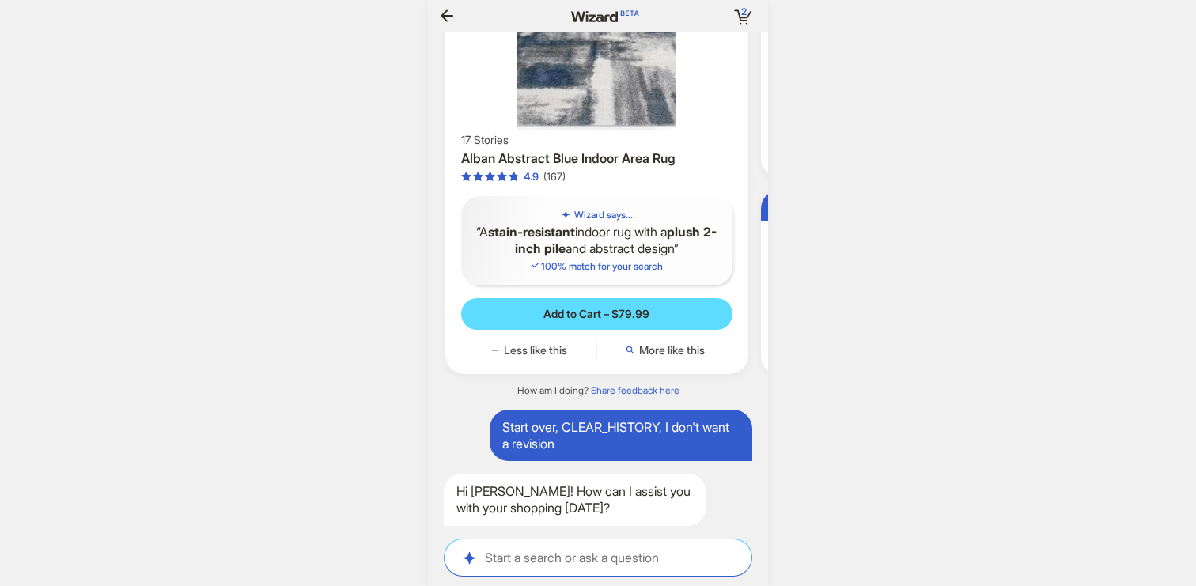 This screenshot has width=1196, height=586. I want to click on div: 4.9, so click(531, 176).